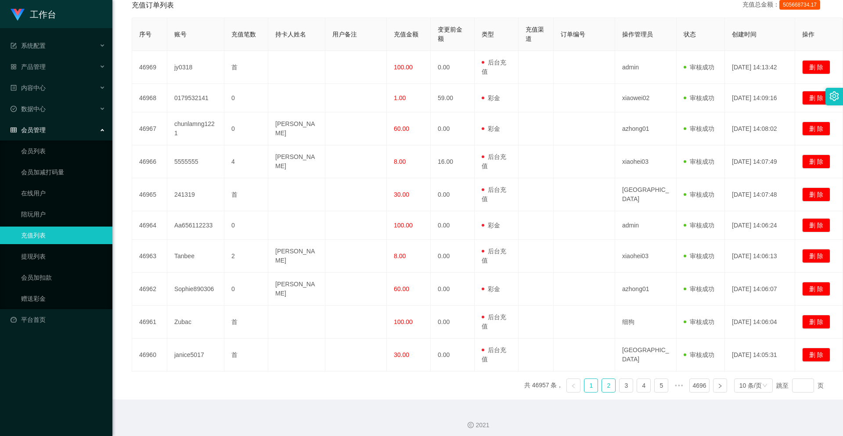  I want to click on i: 图标: right, so click(720, 386).